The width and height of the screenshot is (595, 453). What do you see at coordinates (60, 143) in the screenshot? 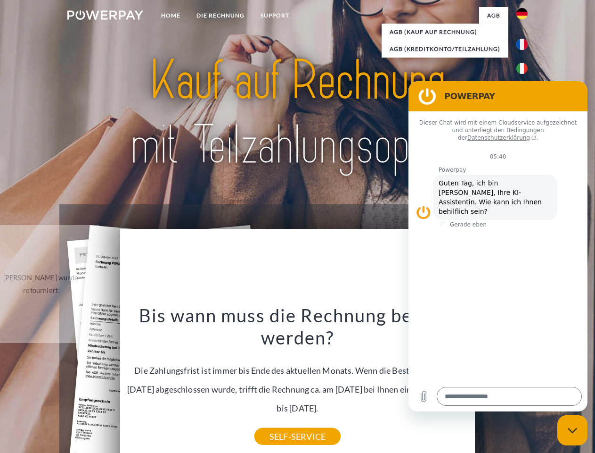
I see `p: Gerade eben` at bounding box center [60, 143].